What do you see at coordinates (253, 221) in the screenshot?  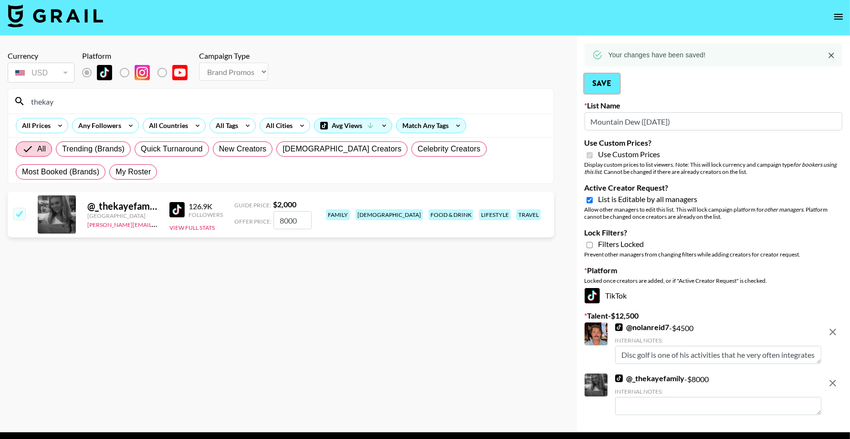 I see `span: Offer Price:` at bounding box center [253, 221].